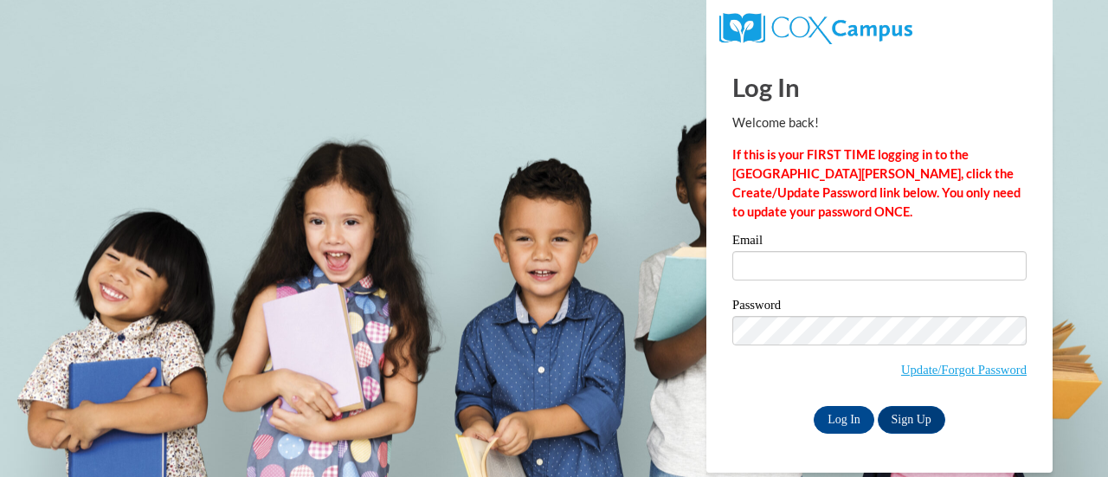 The image size is (1108, 477). What do you see at coordinates (879, 123) in the screenshot?
I see `p: Welcome back!` at bounding box center [879, 123].